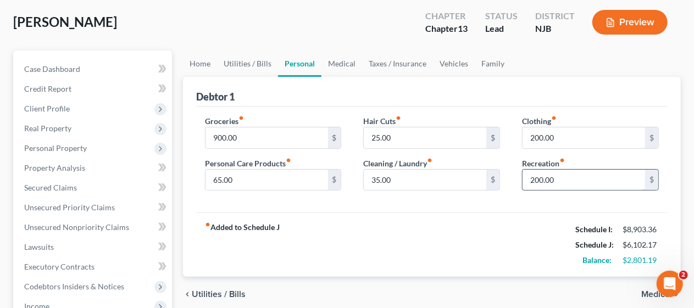  What do you see at coordinates (54, 168) in the screenshot?
I see `span: Property Analysis` at bounding box center [54, 168].